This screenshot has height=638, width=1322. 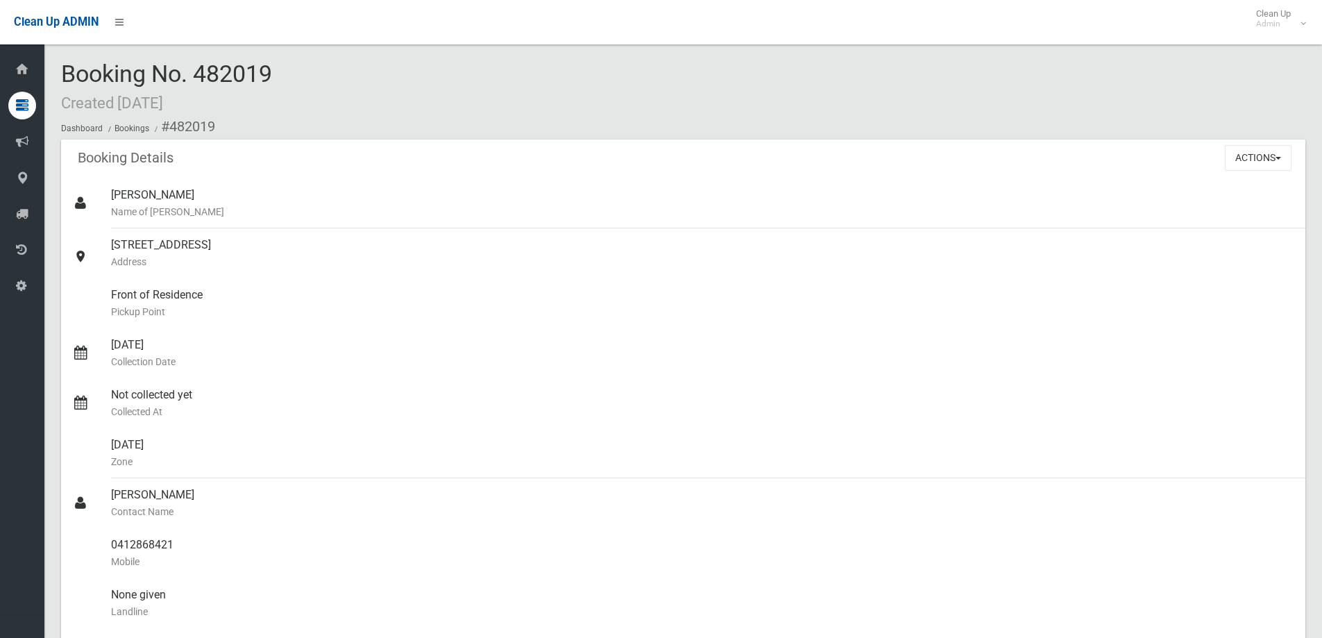 I want to click on button: Actions, so click(x=1258, y=158).